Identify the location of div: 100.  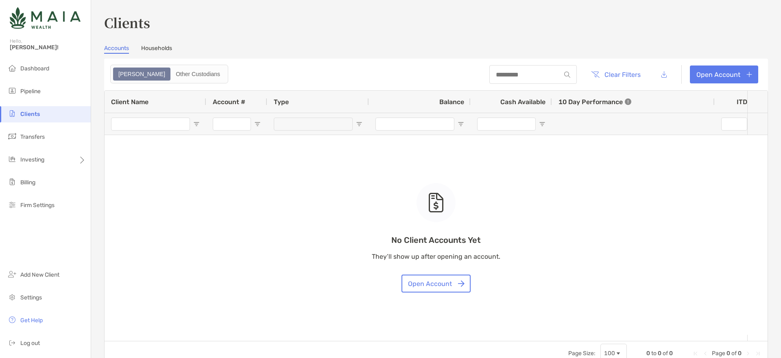
(609, 353).